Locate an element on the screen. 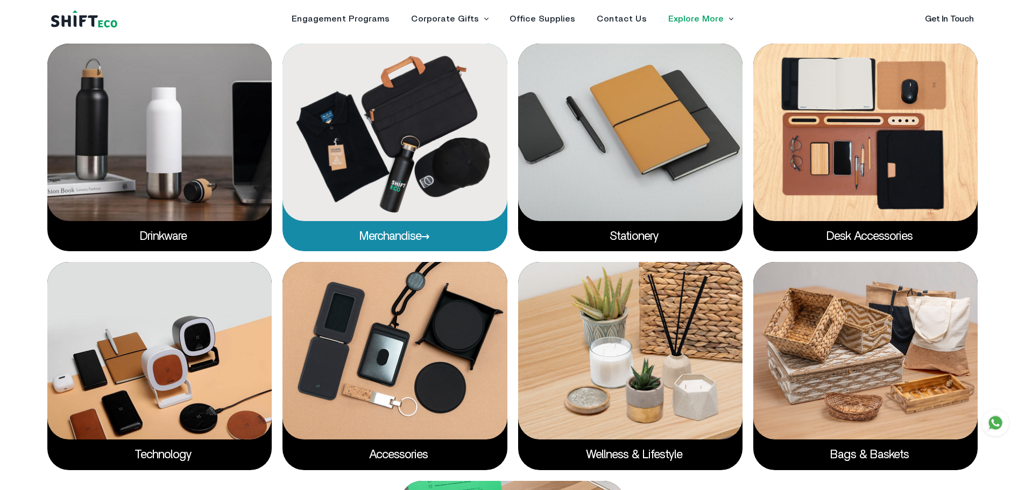  a: Desk accessories is located at coordinates (865, 236).